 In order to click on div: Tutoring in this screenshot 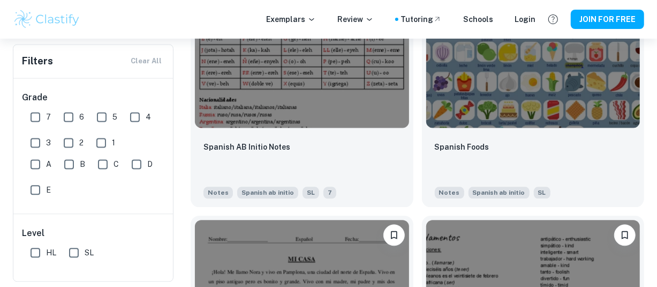, I will do `click(421, 19)`.